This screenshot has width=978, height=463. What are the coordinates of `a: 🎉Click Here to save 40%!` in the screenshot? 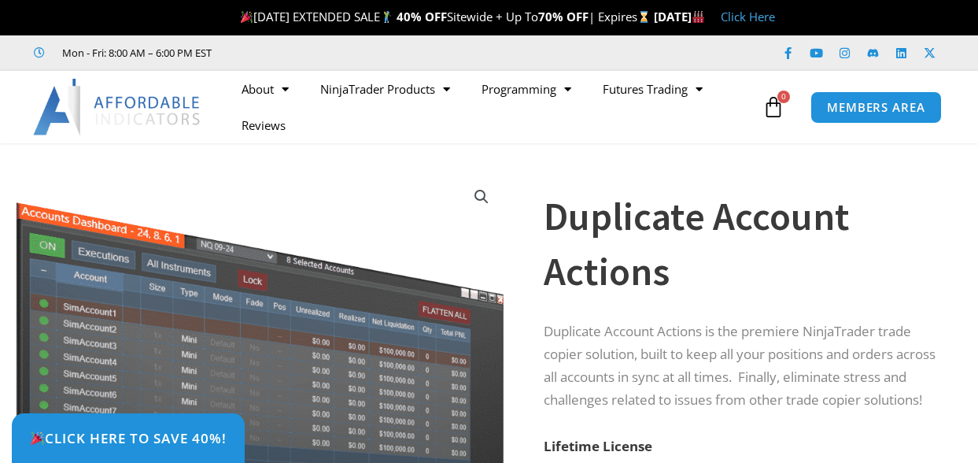 It's located at (128, 437).